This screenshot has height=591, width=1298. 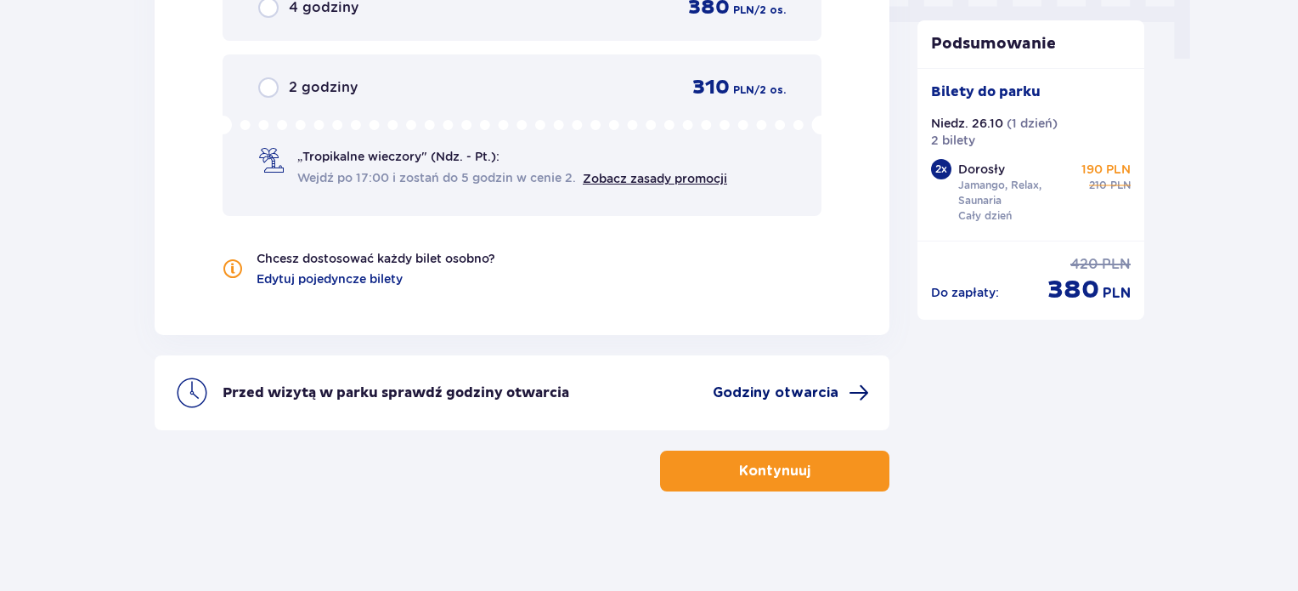 I want to click on p: Dorosły, so click(x=981, y=169).